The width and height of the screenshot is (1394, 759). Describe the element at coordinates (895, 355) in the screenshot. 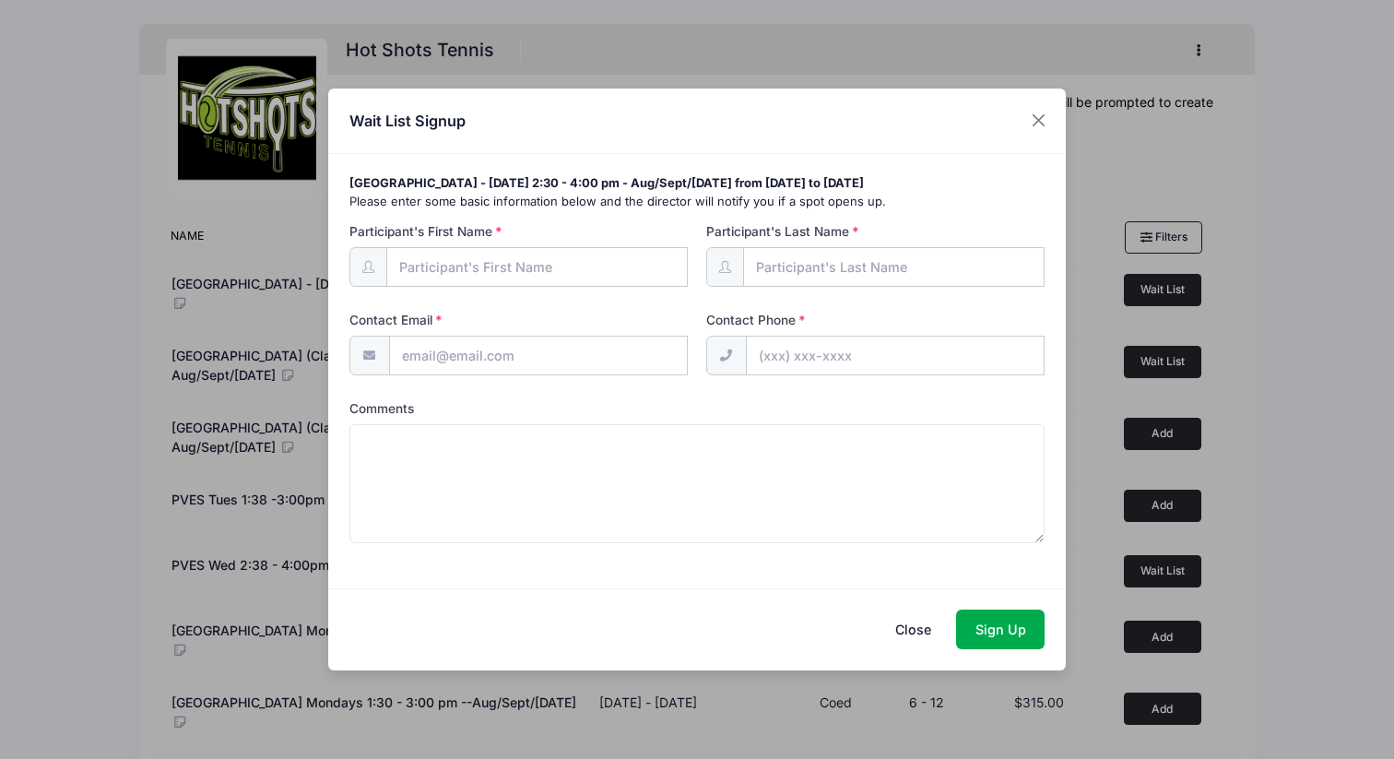

I see `input: (xxx) xxx-xxxx` at that location.